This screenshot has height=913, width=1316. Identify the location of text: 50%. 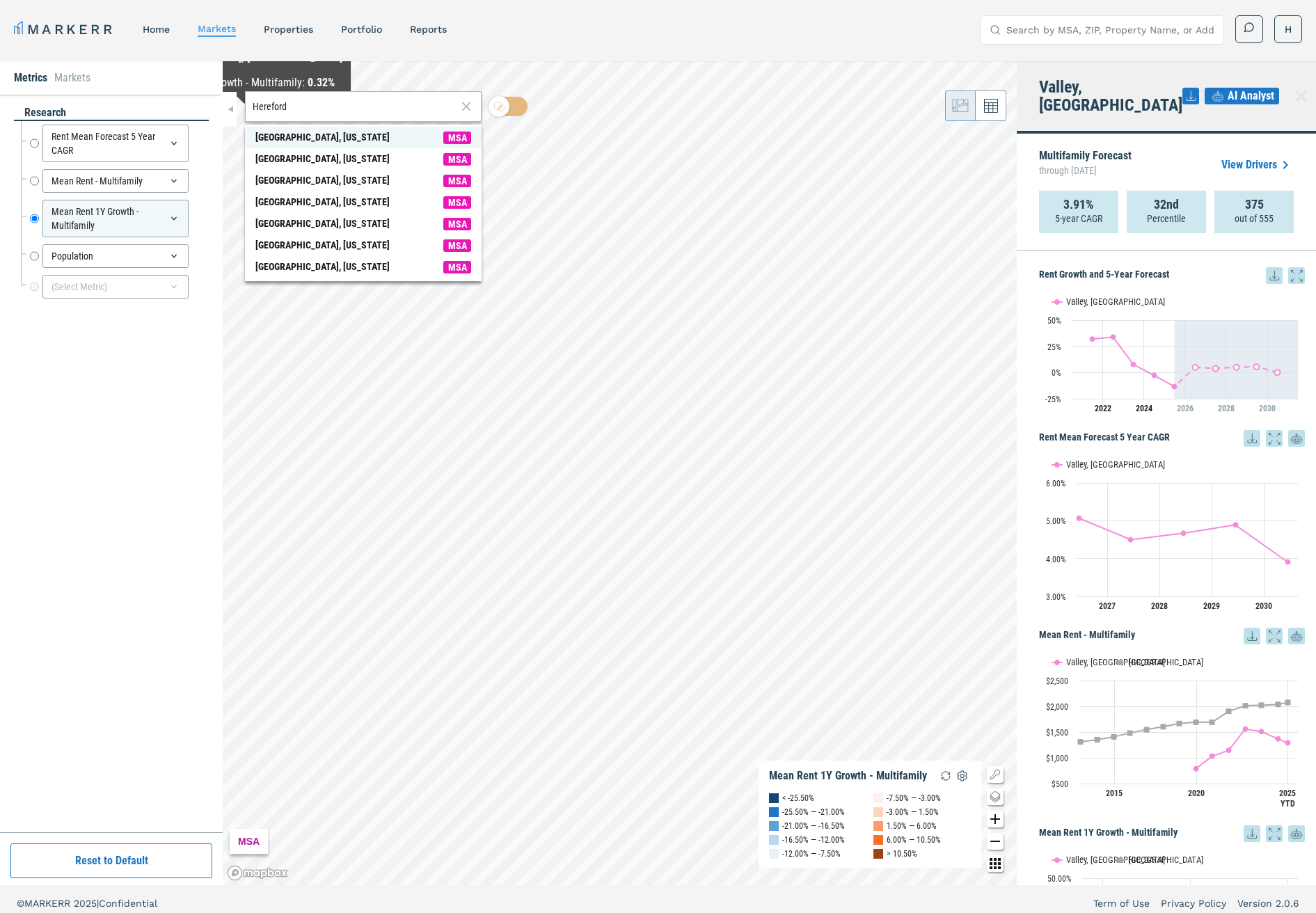
(1054, 321).